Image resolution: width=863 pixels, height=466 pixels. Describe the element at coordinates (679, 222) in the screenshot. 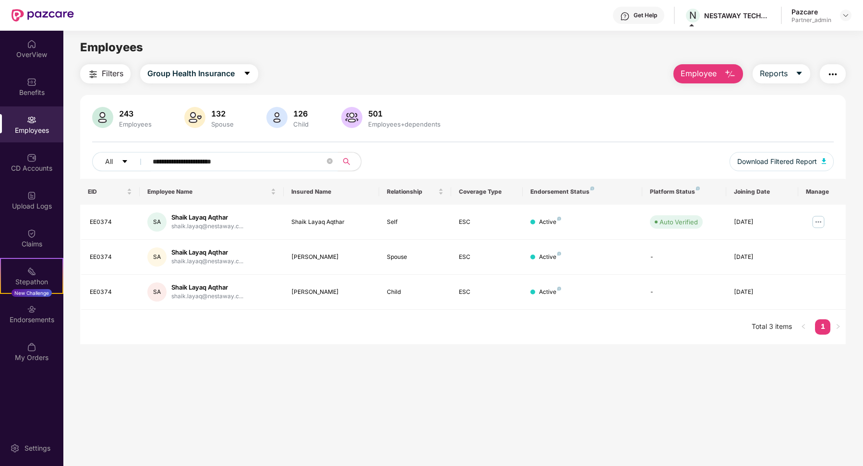

I see `div: Auto Verified` at that location.